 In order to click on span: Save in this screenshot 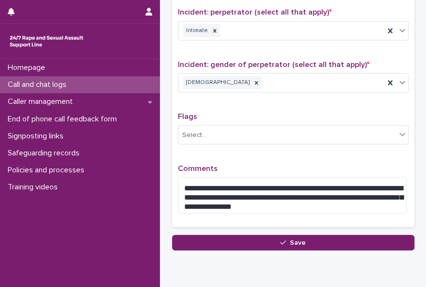, I will do `click(298, 242)`.